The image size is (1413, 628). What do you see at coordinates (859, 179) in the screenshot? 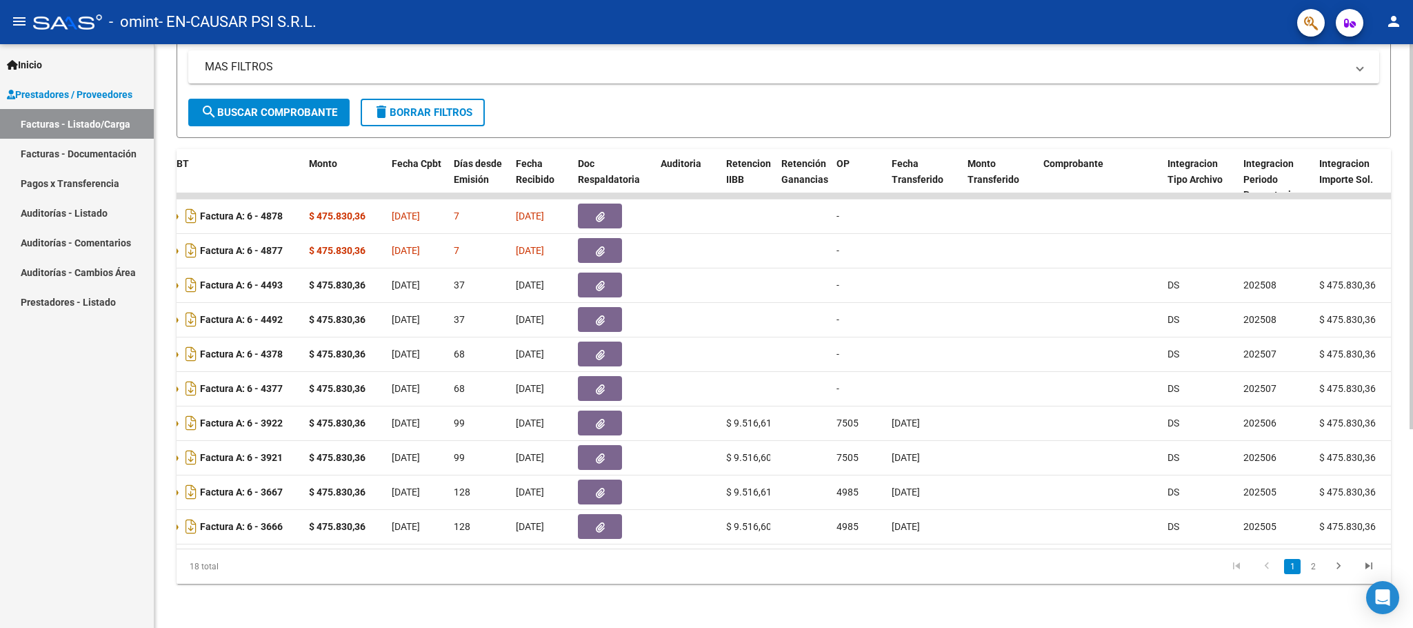
I see `datatable-header-cell: OP` at bounding box center [859, 179].